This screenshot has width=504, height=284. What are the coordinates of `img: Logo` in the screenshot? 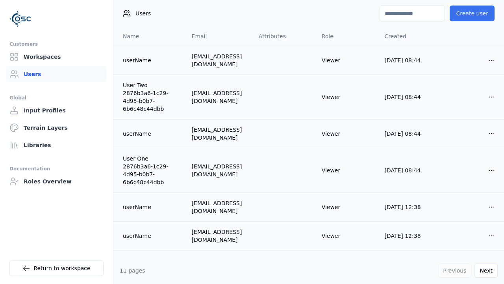 It's located at (20, 19).